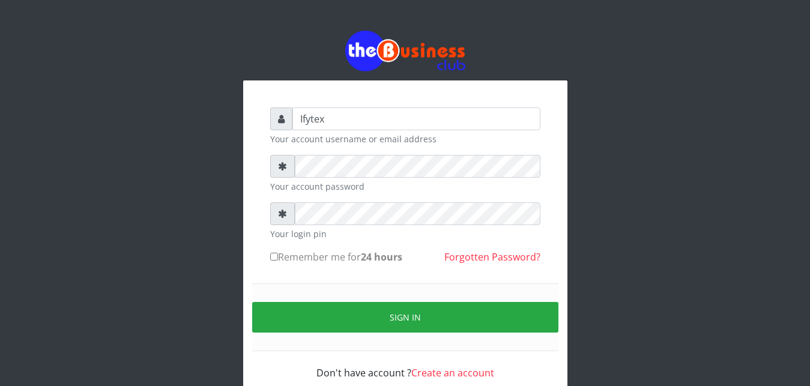 The image size is (810, 386). I want to click on input: Username or email address, so click(416, 119).